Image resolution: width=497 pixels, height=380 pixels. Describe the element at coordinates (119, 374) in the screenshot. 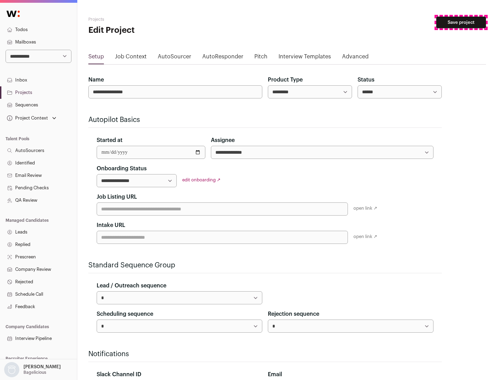

I see `label: Slack Channel ID` at that location.